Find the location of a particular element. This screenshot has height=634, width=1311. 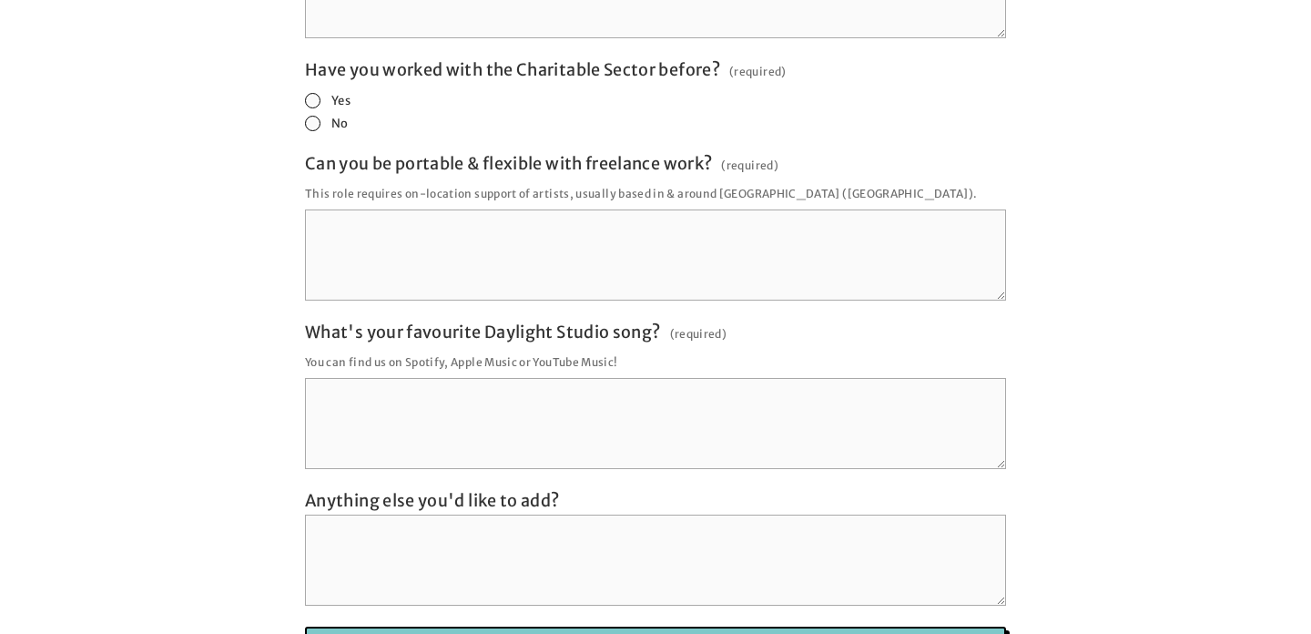

p: You can find us on Spotify, Apple Music or YouTube Music! is located at coordinates (656, 362).